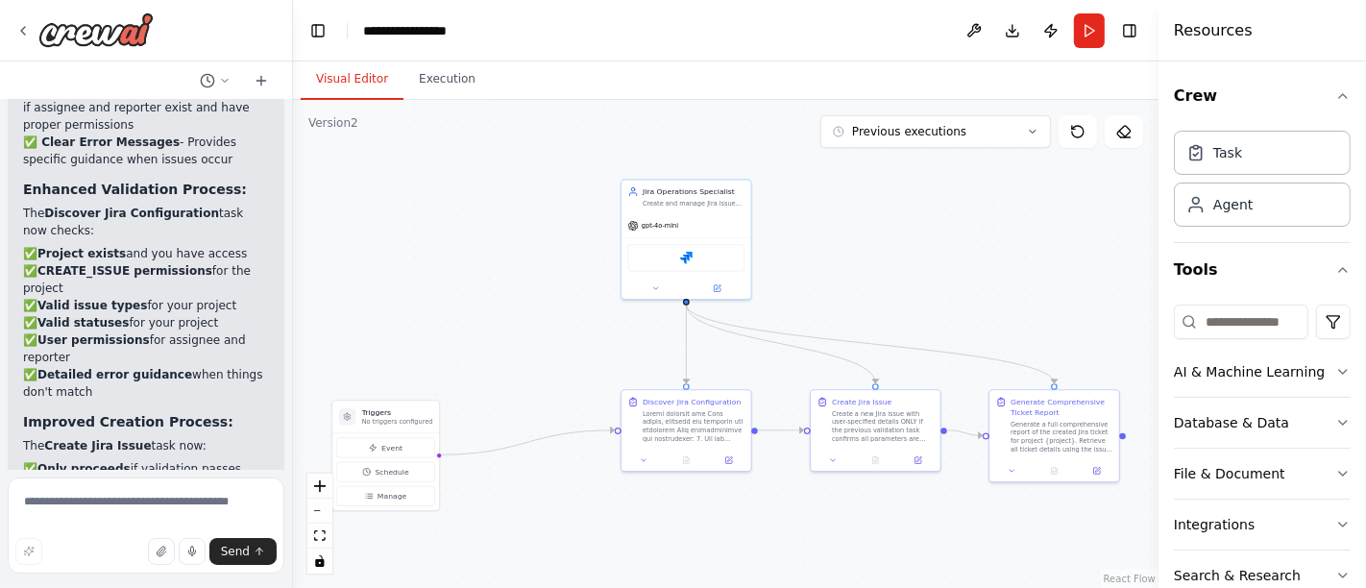 This screenshot has height=588, width=1366. I want to click on li: ✅ for assignee and reporter, so click(146, 349).